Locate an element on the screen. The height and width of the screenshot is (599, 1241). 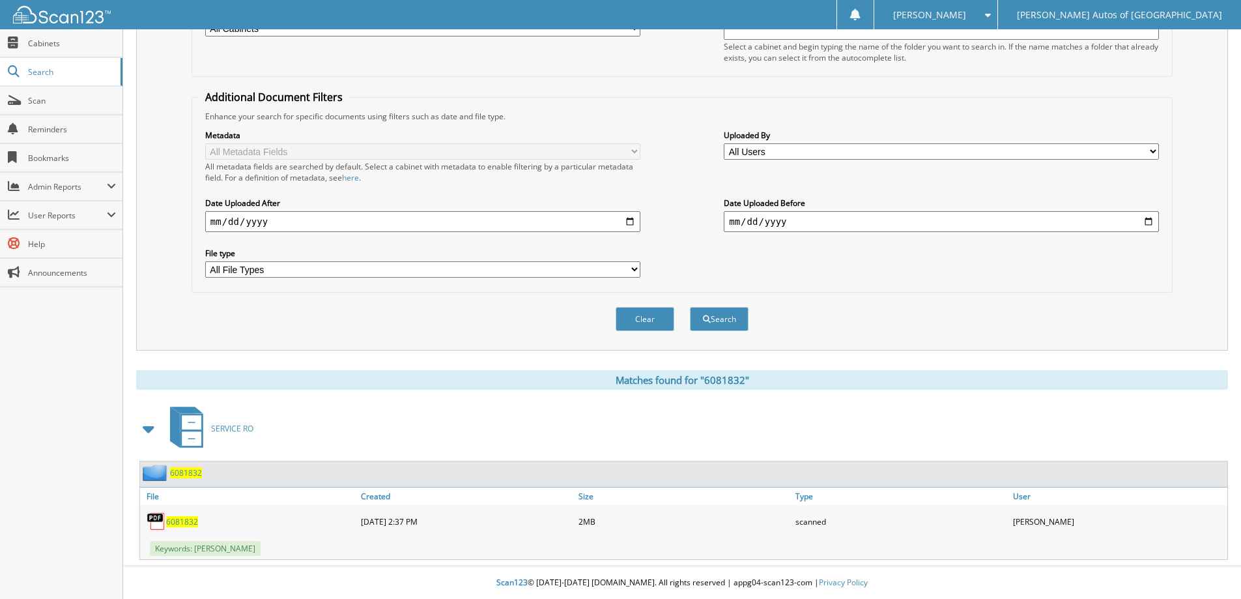
a: SERVICE RO is located at coordinates (208, 428).